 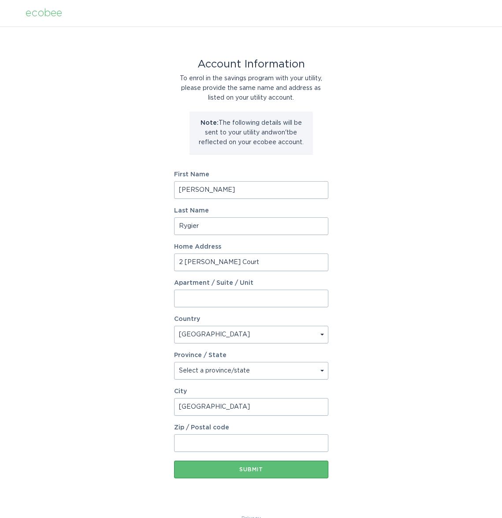 I want to click on label: Last Name, so click(x=251, y=211).